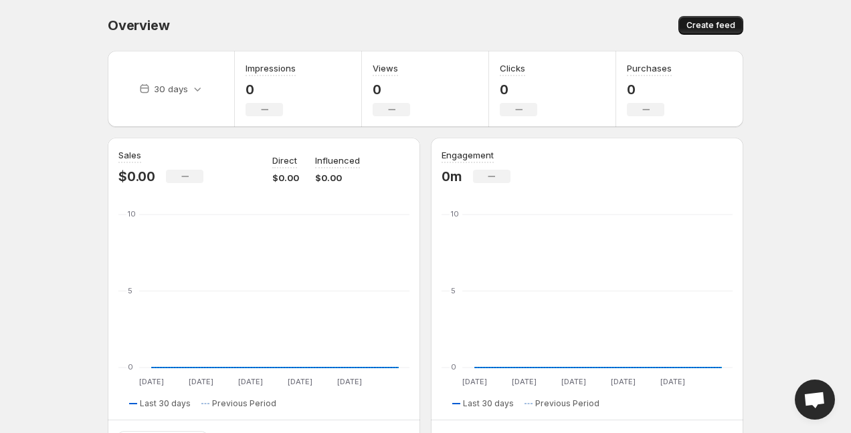 This screenshot has height=433, width=851. What do you see at coordinates (815, 400) in the screenshot?
I see `a: Open chat` at bounding box center [815, 400].